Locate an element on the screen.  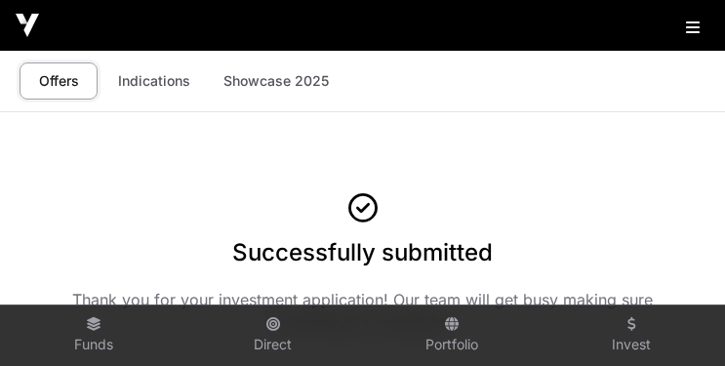
a: Offers is located at coordinates (59, 81).